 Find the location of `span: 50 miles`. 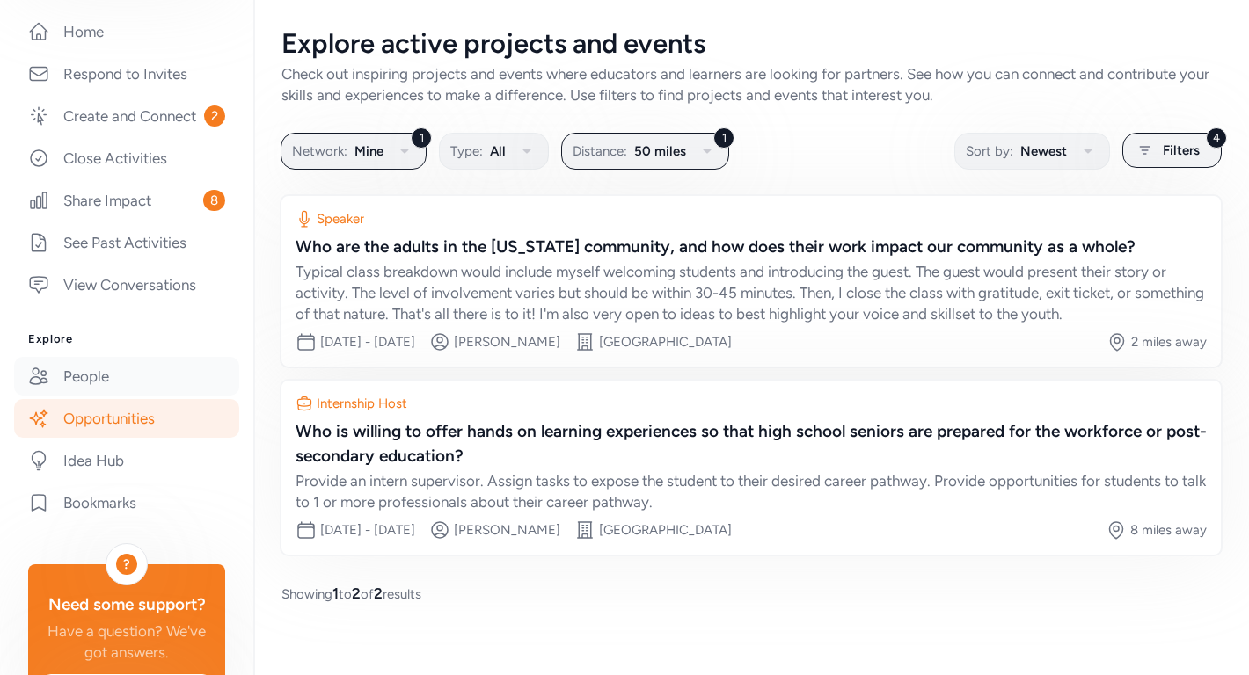

span: 50 miles is located at coordinates (660, 151).